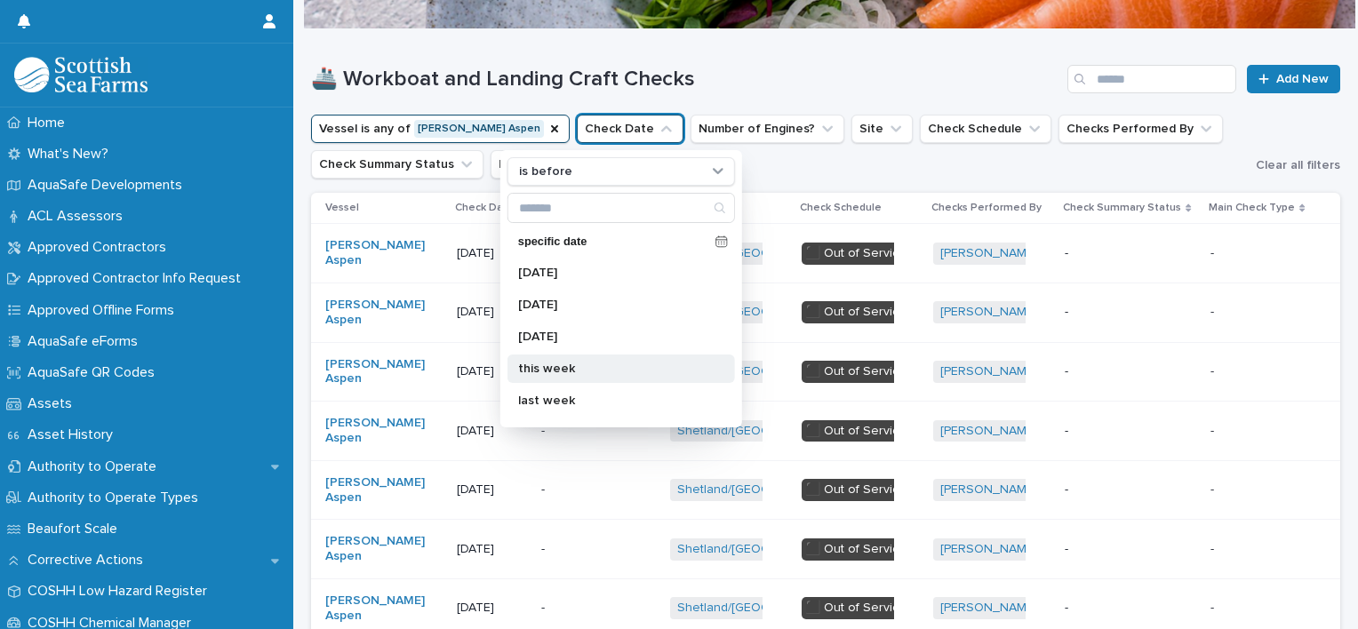 The image size is (1358, 629). Describe the element at coordinates (1302, 79) in the screenshot. I see `span: Add New` at that location.